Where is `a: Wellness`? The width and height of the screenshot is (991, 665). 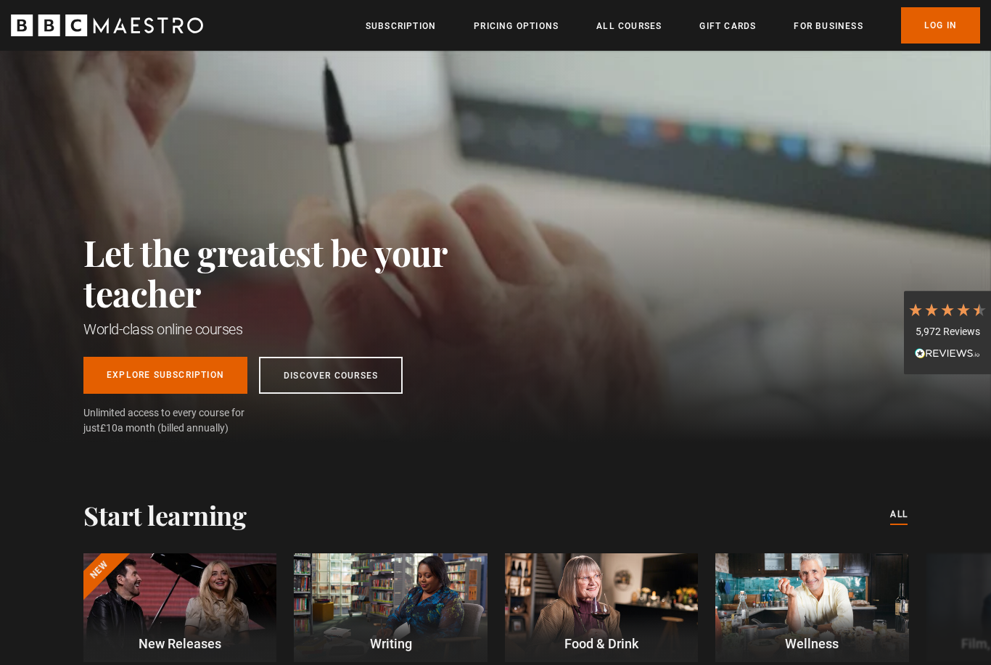 a: Wellness is located at coordinates (811, 608).